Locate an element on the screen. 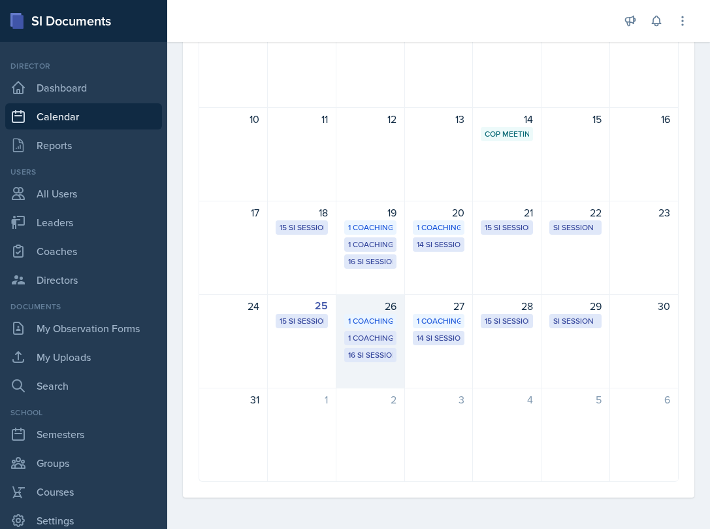 The image size is (710, 529). div: 20 is located at coordinates (439, 212).